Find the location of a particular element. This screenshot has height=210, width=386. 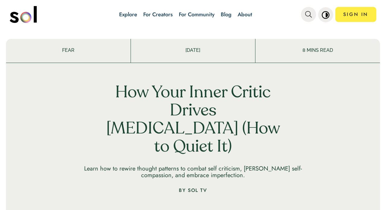

a: Explore is located at coordinates (128, 14).